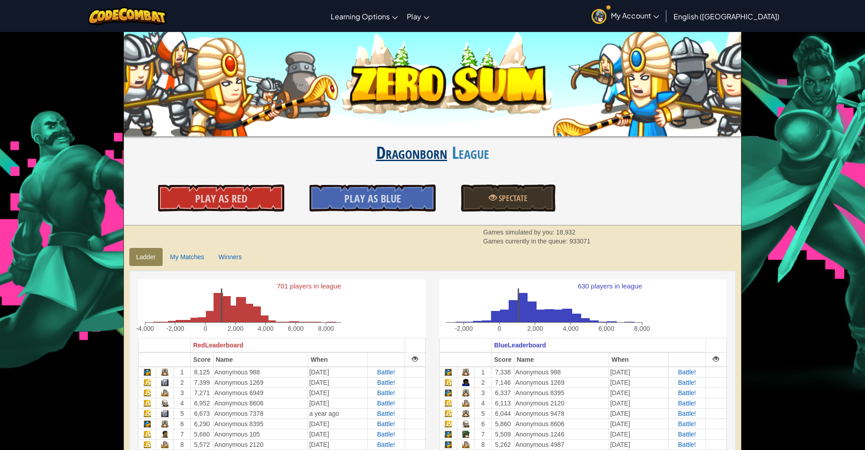 This screenshot has height=450, width=865. What do you see at coordinates (260, 414) in the screenshot?
I see `td: Anonymous 7378` at bounding box center [260, 414].